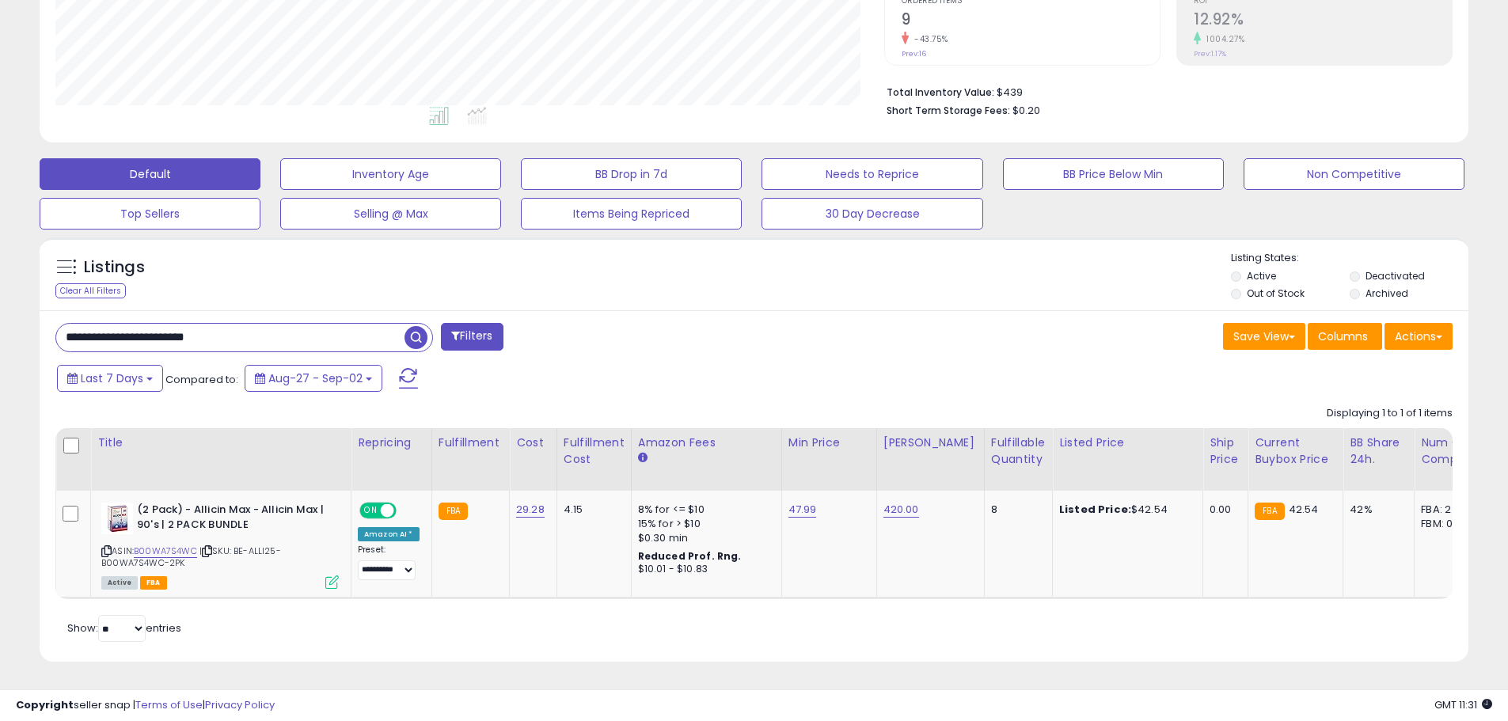 The image size is (1508, 721). I want to click on div: Ship Price, so click(1225, 451).